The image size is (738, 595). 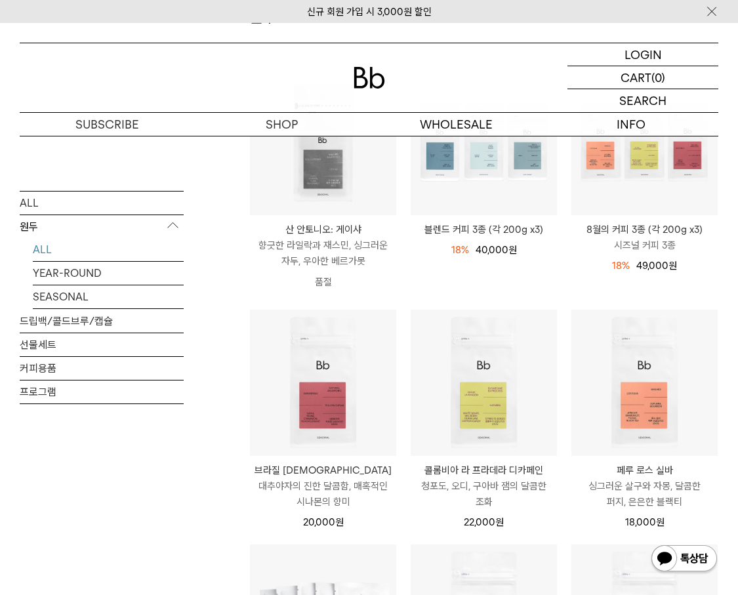 I want to click on a: 8월의 커피 3종 (각 200g x3), so click(x=644, y=142).